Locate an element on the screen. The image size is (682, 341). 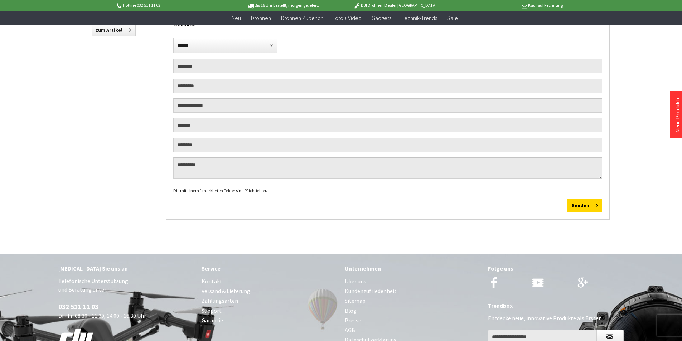
a: Versand & Lieferung is located at coordinates (270, 291).